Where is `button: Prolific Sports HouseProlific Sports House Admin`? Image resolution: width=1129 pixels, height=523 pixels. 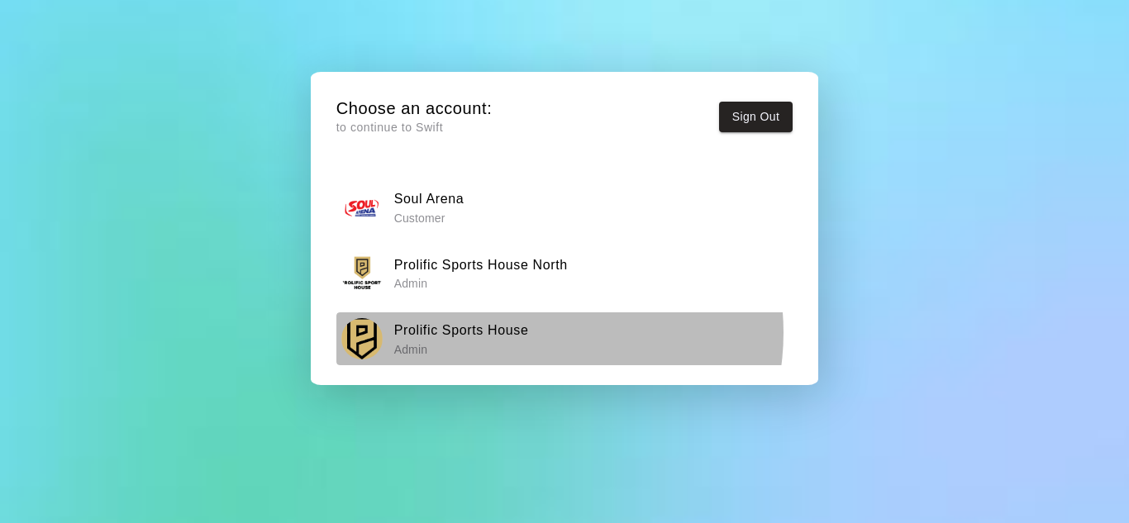 button: Prolific Sports HouseProlific Sports House Admin is located at coordinates (565, 338).